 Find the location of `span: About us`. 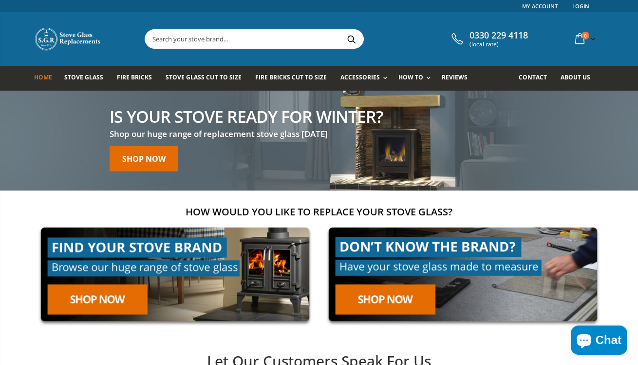

span: About us is located at coordinates (575, 77).